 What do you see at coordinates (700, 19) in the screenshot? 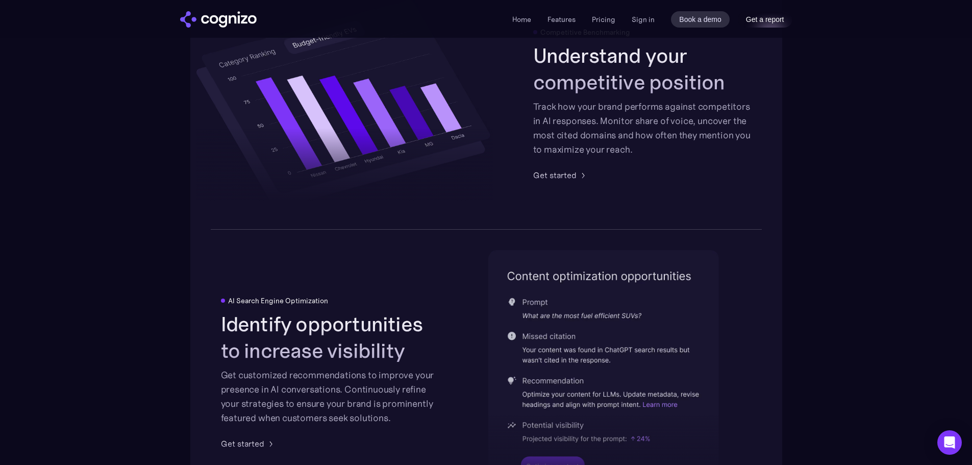
I see `a: Book a demo` at bounding box center [700, 19].